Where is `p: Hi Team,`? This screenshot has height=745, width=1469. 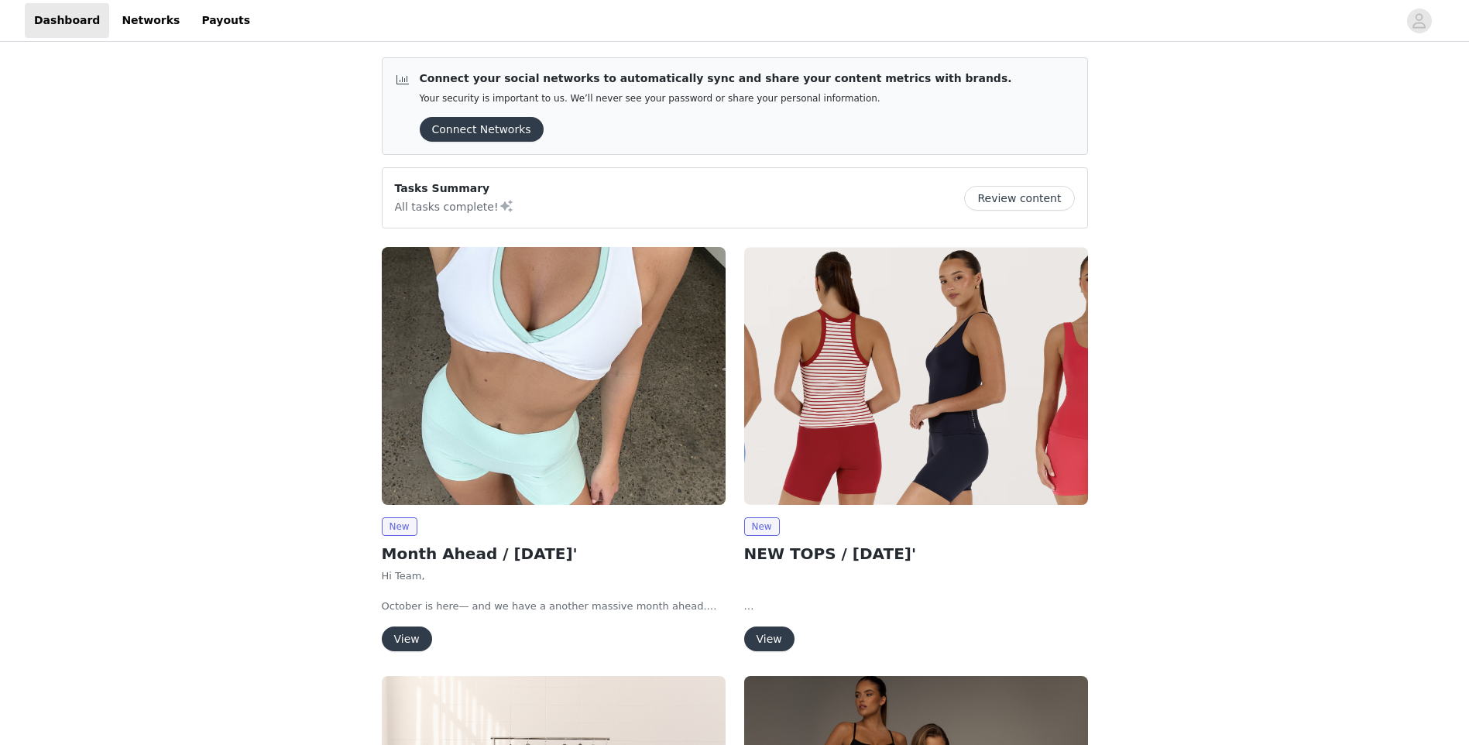 p: Hi Team, is located at coordinates (554, 576).